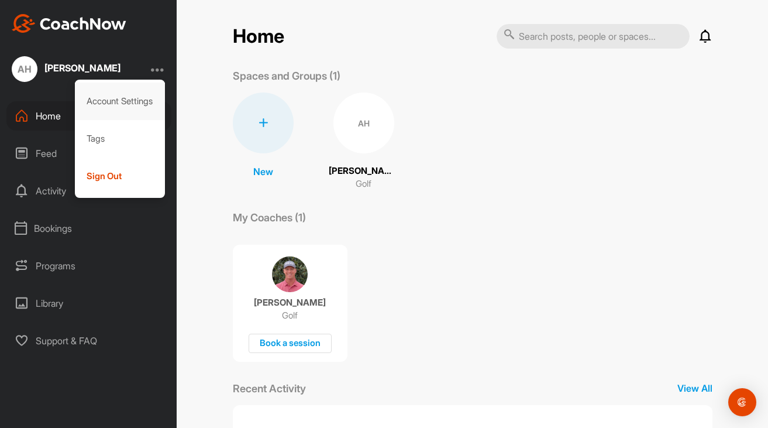  I want to click on div: Sign Out, so click(120, 176).